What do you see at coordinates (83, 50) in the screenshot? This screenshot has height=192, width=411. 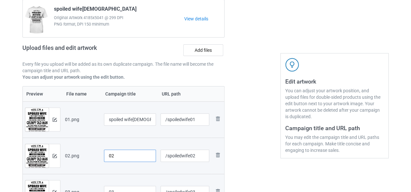 I see `h2: Upload files and edit artwork` at bounding box center [83, 50].